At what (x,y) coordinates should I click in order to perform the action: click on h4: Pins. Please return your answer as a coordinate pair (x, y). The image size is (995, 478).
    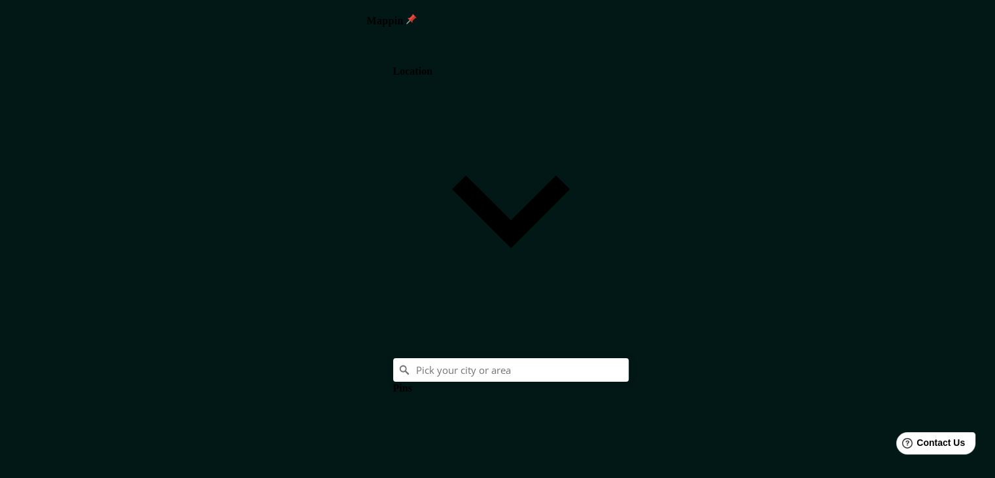
    Looking at the image, I should click on (402, 388).